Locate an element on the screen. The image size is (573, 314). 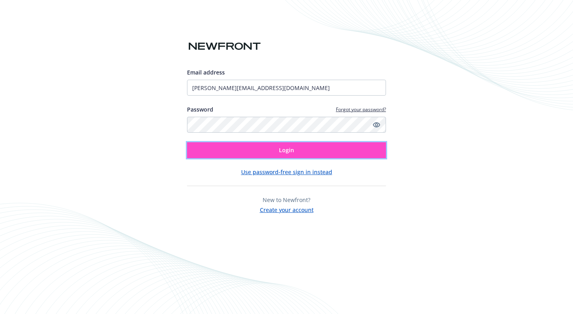
button: Login is located at coordinates (287, 150).